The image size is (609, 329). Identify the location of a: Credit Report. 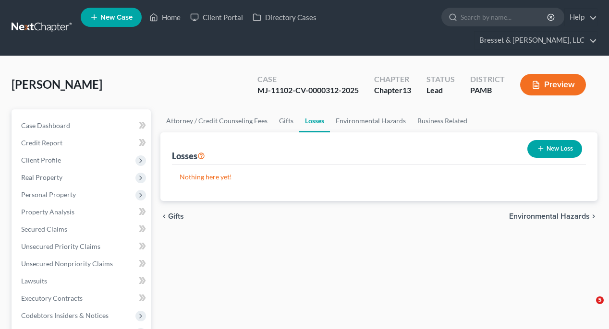
(82, 143).